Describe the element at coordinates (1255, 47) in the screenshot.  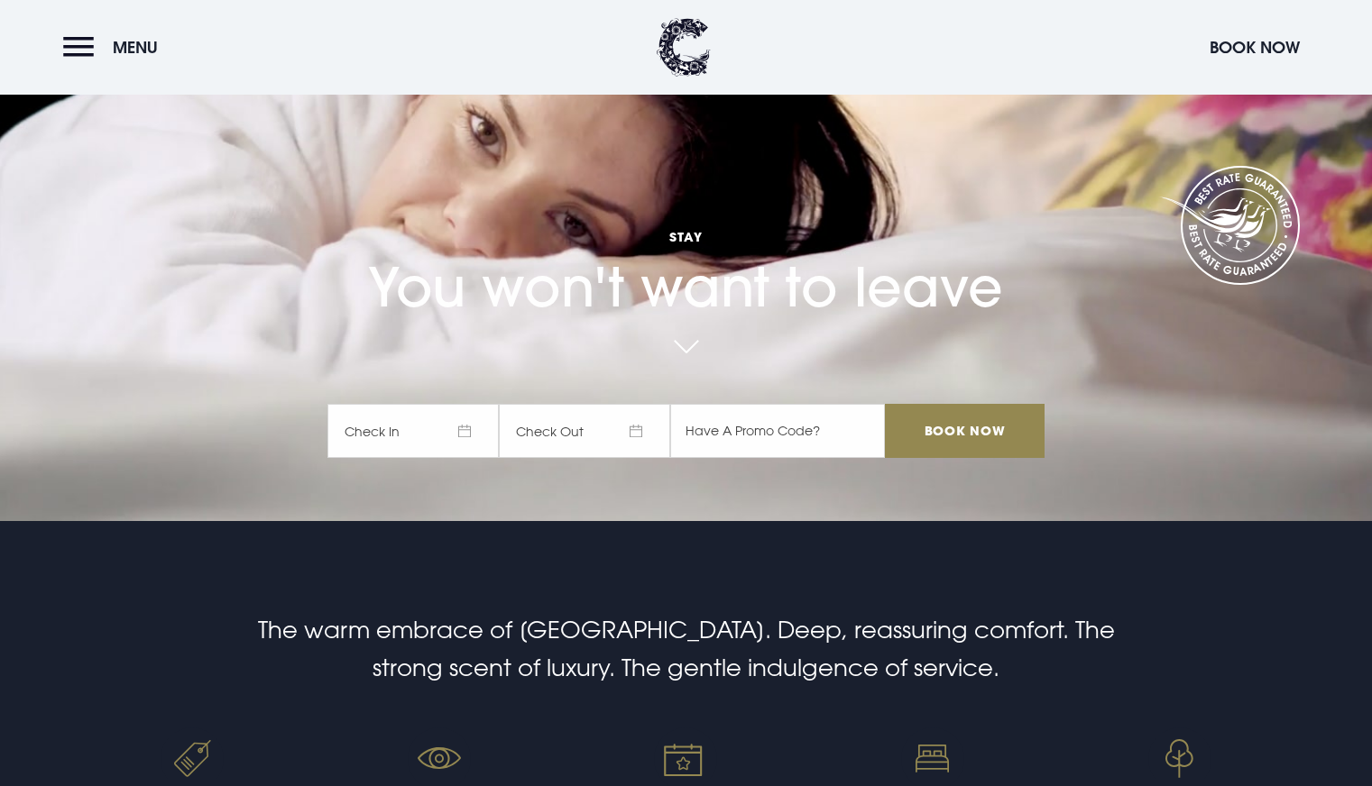
I see `button: Book Now` at that location.